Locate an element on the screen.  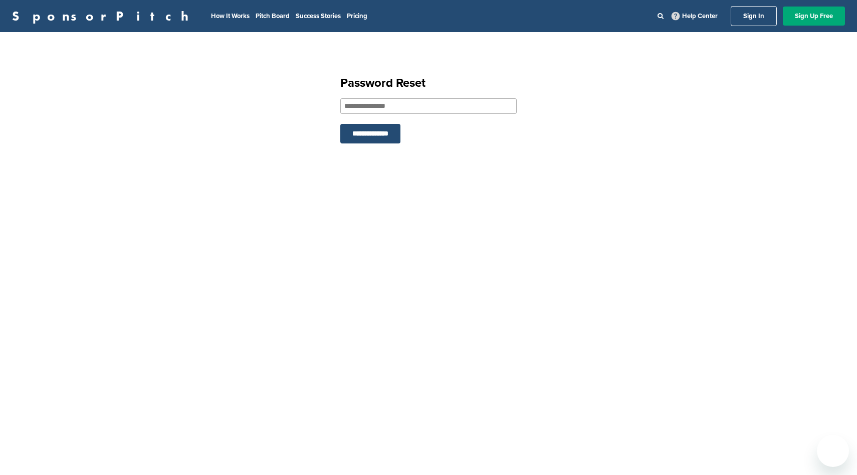
a: SponsorPitch is located at coordinates (103, 16).